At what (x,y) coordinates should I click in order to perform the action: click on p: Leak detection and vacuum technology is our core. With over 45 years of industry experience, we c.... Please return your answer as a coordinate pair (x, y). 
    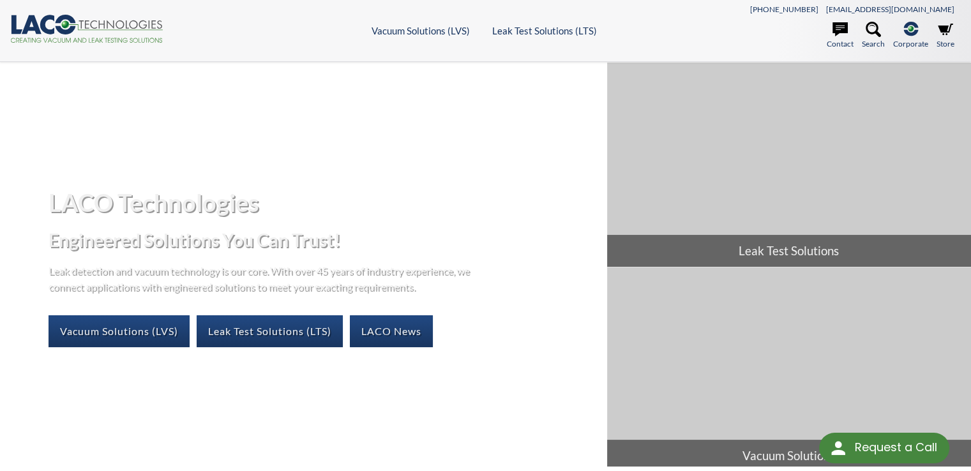
    Looking at the image, I should click on (262, 278).